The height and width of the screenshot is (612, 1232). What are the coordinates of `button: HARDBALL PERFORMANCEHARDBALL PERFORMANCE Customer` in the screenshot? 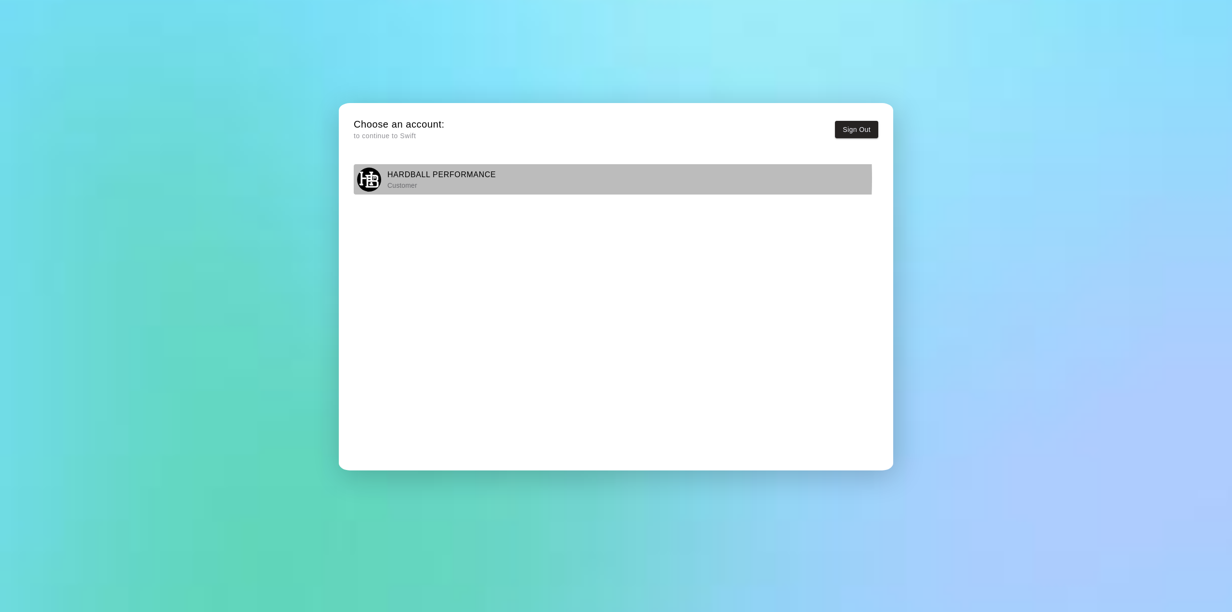 It's located at (616, 179).